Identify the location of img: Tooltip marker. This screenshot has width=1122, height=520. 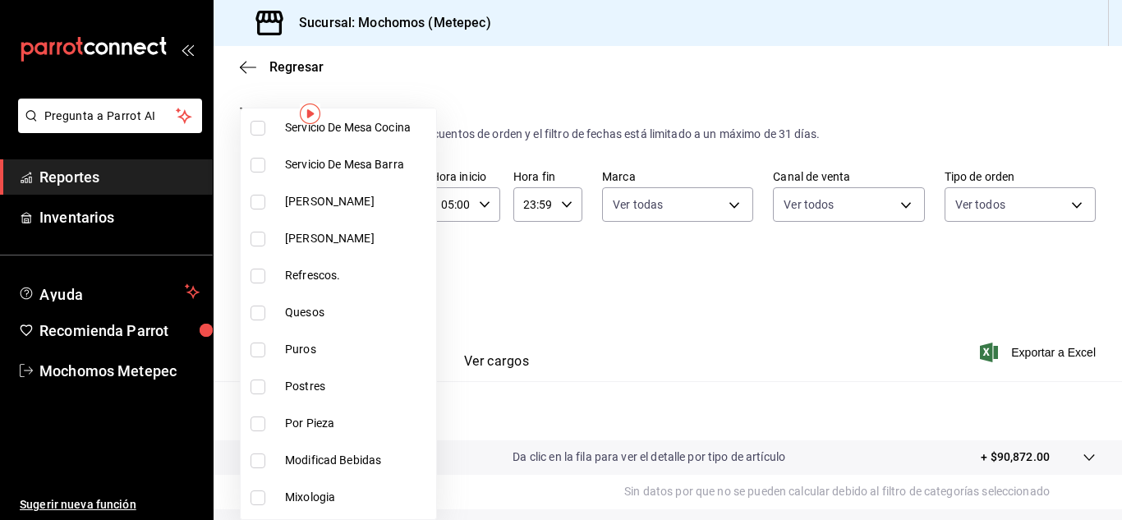
(310, 113).